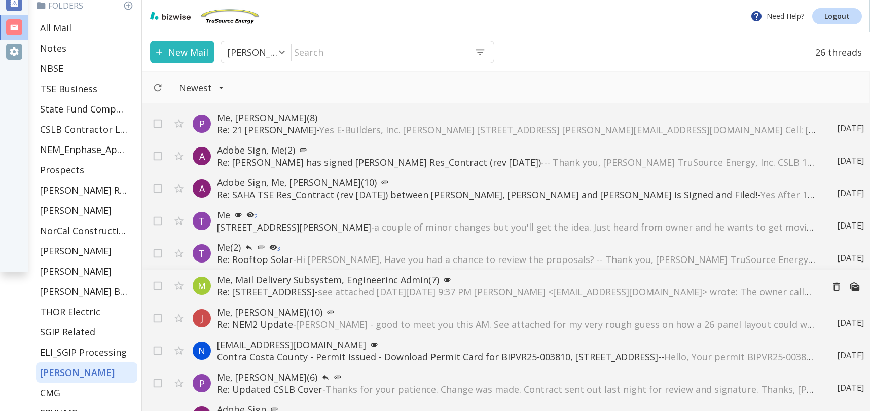 This screenshot has height=411, width=870. Describe the element at coordinates (53, 48) in the screenshot. I see `p: Notes` at that location.